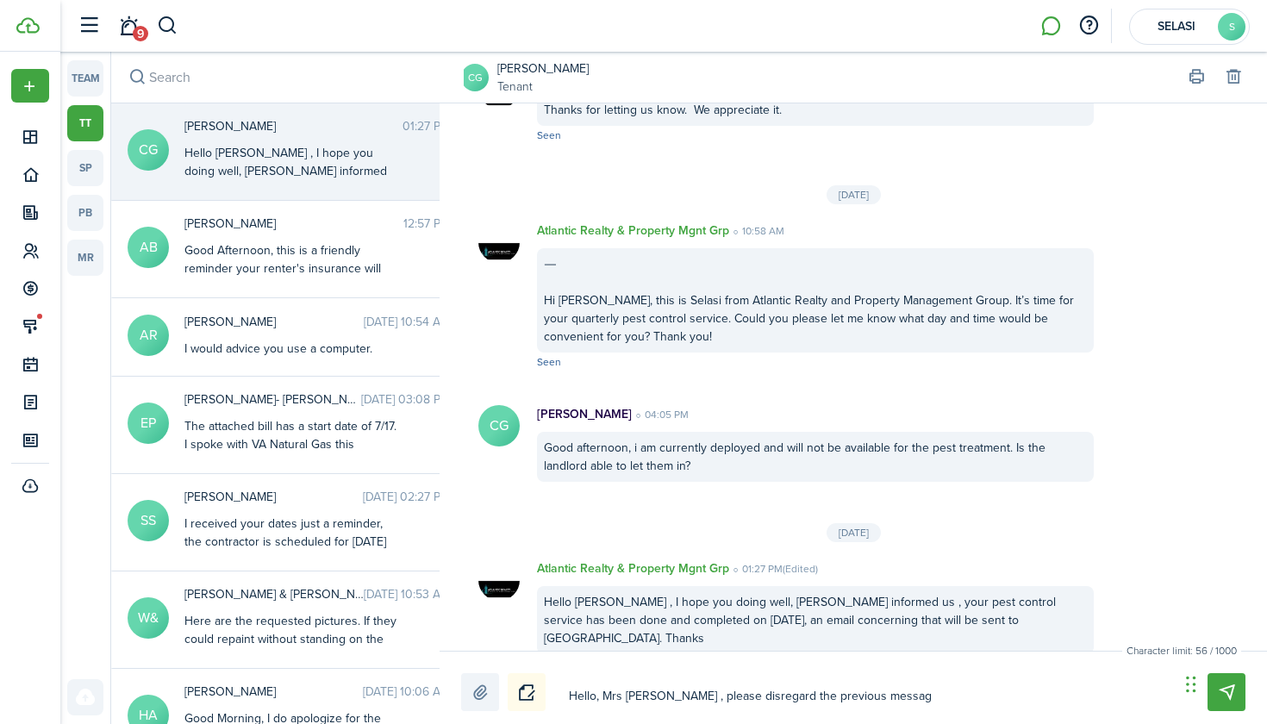 Image resolution: width=1267 pixels, height=724 pixels. Describe the element at coordinates (800, 569) in the screenshot. I see `span: (Edited)` at that location.